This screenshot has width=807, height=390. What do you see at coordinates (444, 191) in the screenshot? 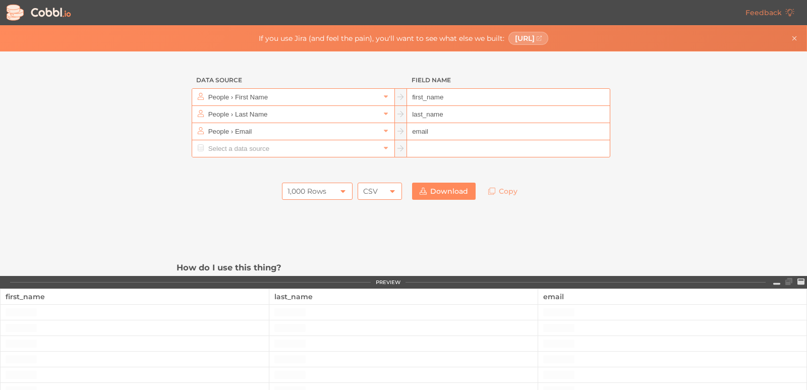
I see `a: Download` at bounding box center [444, 191].